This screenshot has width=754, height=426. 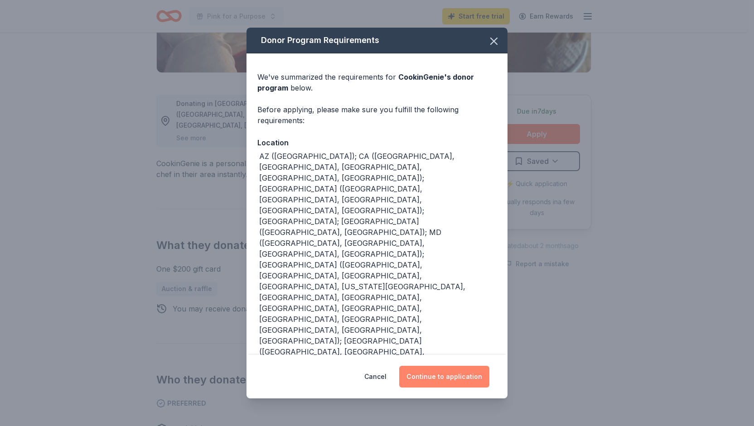 What do you see at coordinates (375, 377) in the screenshot?
I see `button: Cancel` at bounding box center [375, 377].